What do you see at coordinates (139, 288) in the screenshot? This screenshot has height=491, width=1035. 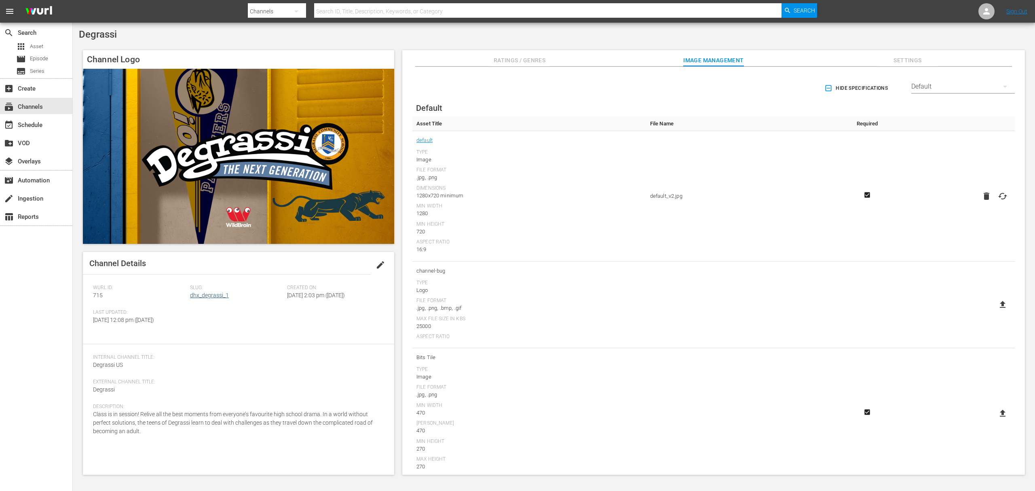 I see `span: Wurl ID:` at bounding box center [139, 288].